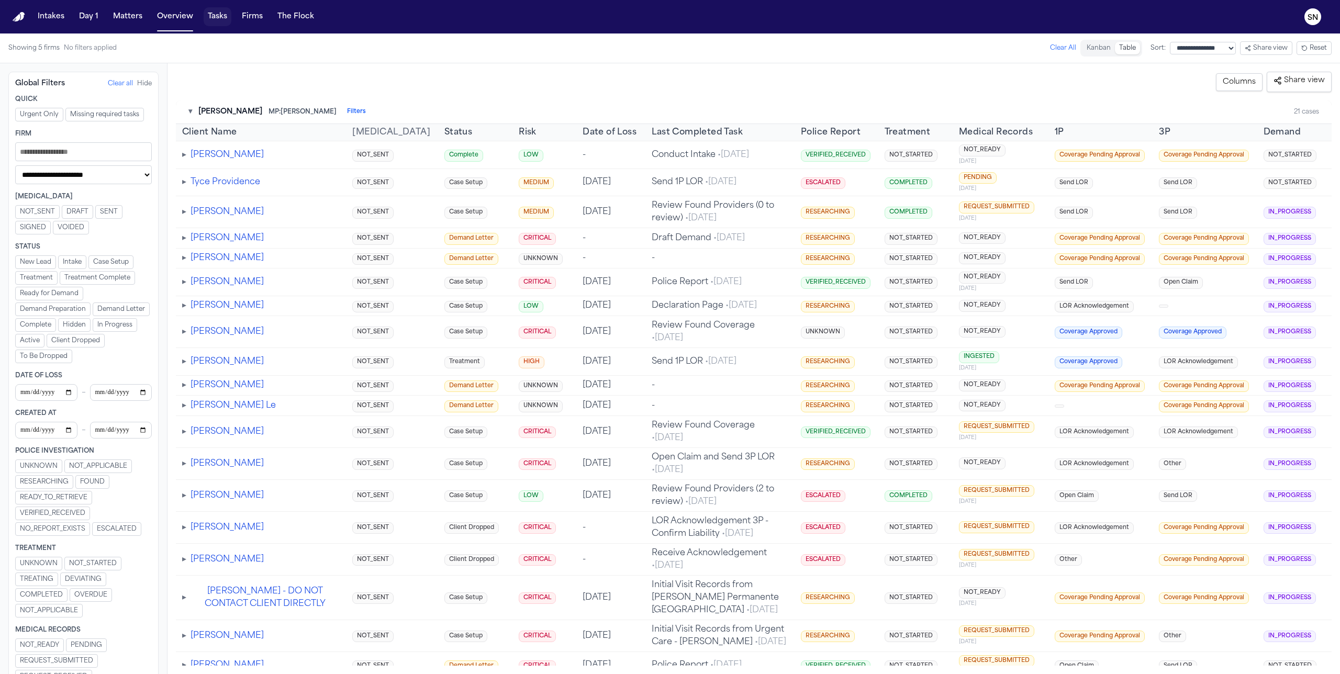 The width and height of the screenshot is (1340, 674). I want to click on button: New Lead, so click(36, 262).